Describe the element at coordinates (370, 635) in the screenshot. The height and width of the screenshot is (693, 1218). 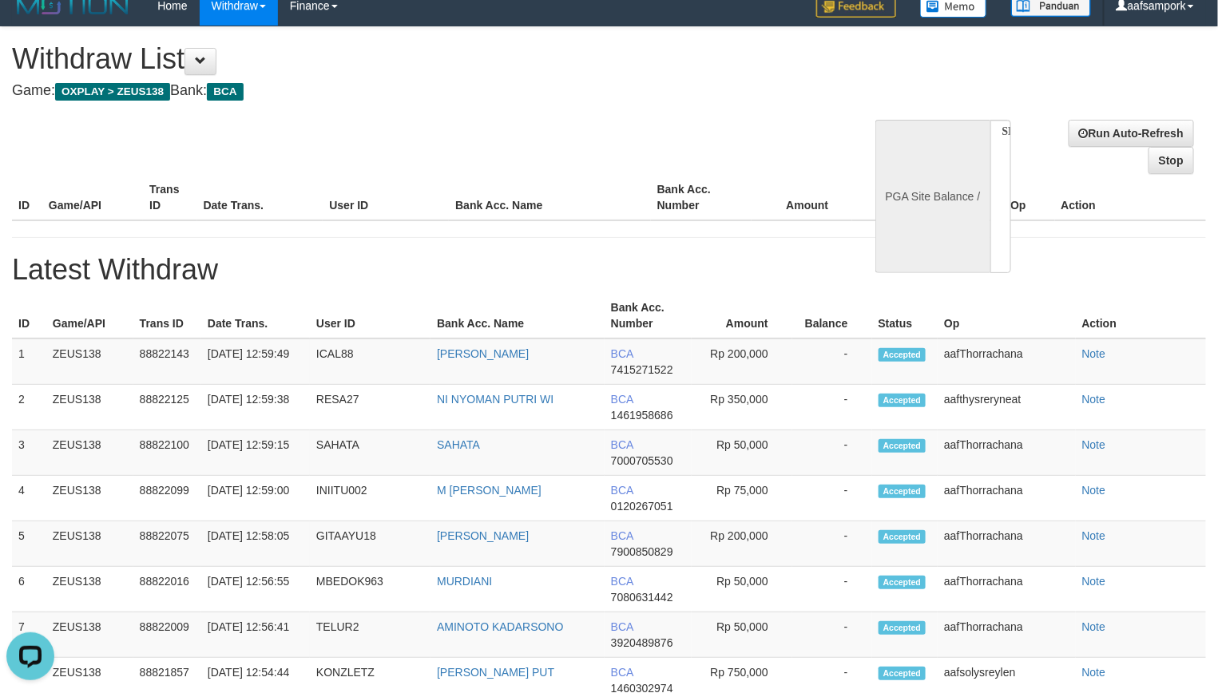
I see `td: TELUR2` at that location.